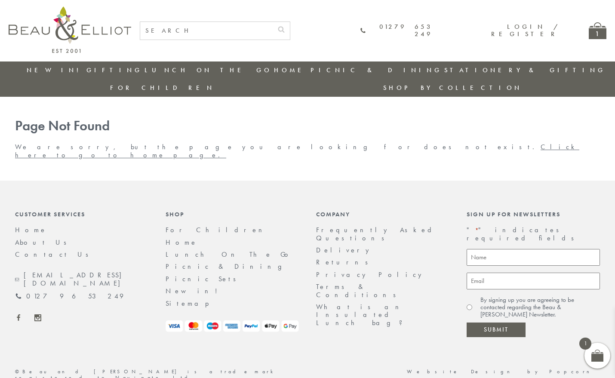 This screenshot has width=615, height=378. Describe the element at coordinates (43, 242) in the screenshot. I see `a: About Us` at that location.